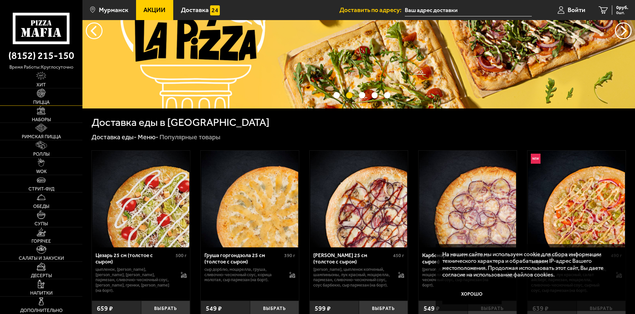 This screenshot has width=635, height=314. What do you see at coordinates (468, 10) in the screenshot?
I see `input: Ваш адрес доставки` at bounding box center [468, 10].